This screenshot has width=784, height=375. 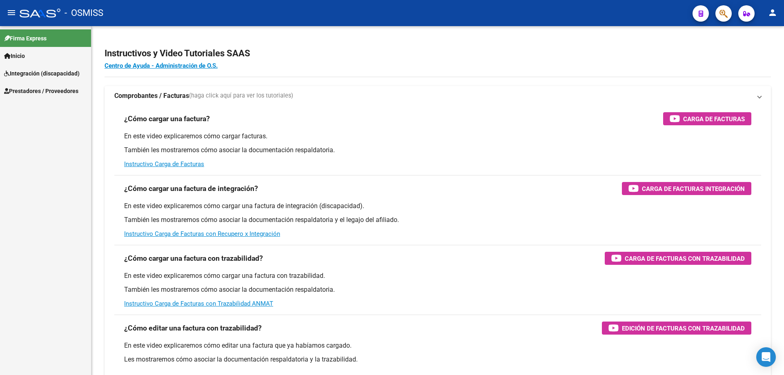 I want to click on p: También les mostraremos cómo asociar la documentación respaldatoria y el legajo del afiliado., so click(x=438, y=220).